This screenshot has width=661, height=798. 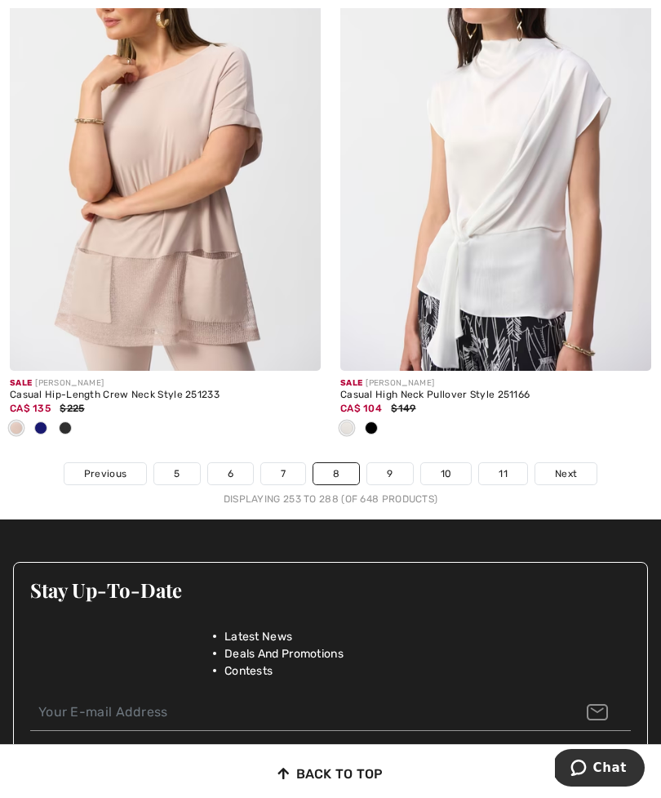 What do you see at coordinates (30, 408) in the screenshot?
I see `span: CA$ 135` at bounding box center [30, 408].